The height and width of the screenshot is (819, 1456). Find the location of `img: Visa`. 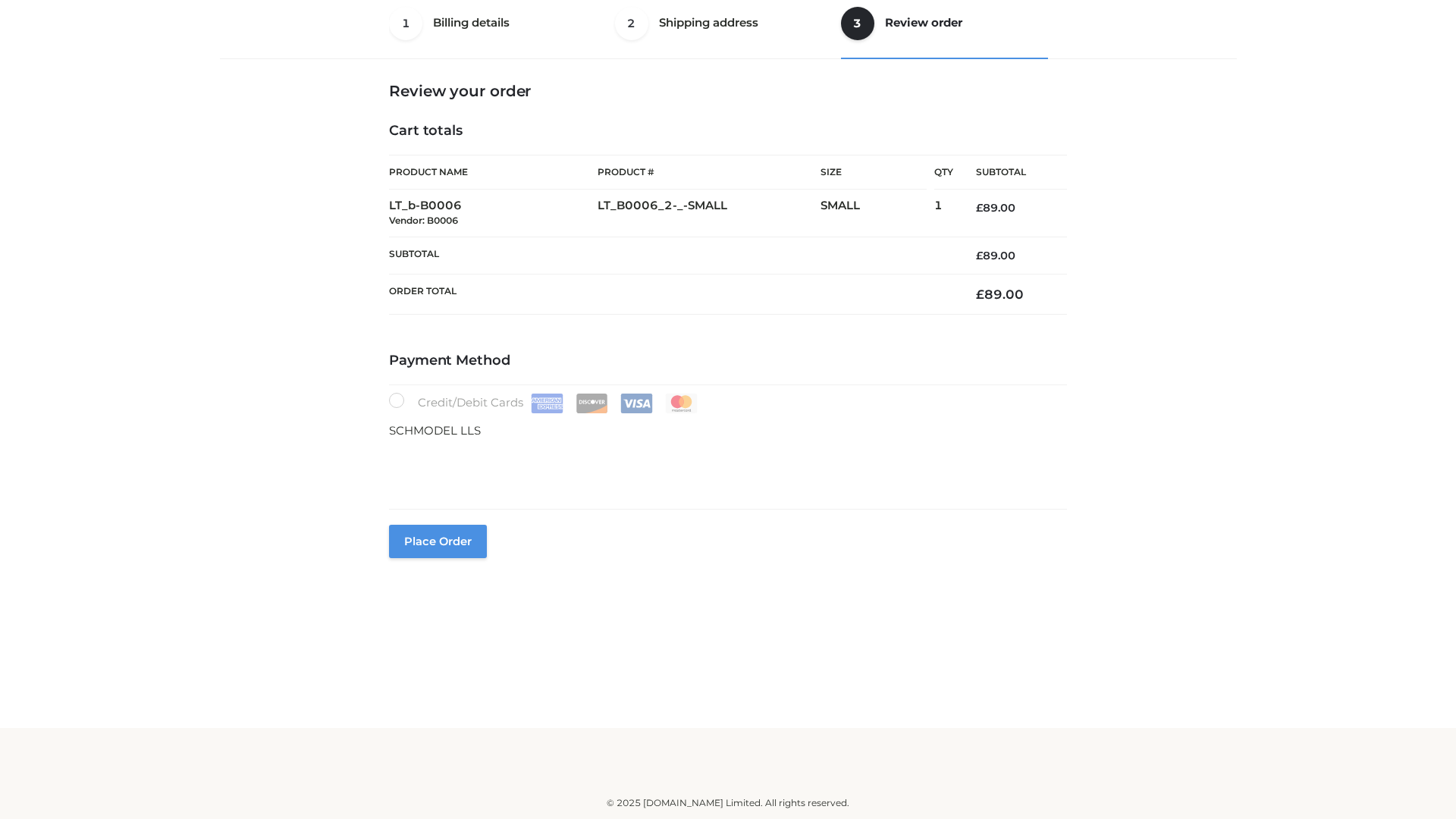

img: Visa is located at coordinates (636, 404).